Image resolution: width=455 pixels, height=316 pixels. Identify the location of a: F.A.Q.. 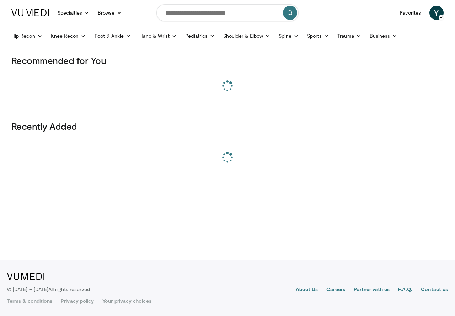
(406, 290).